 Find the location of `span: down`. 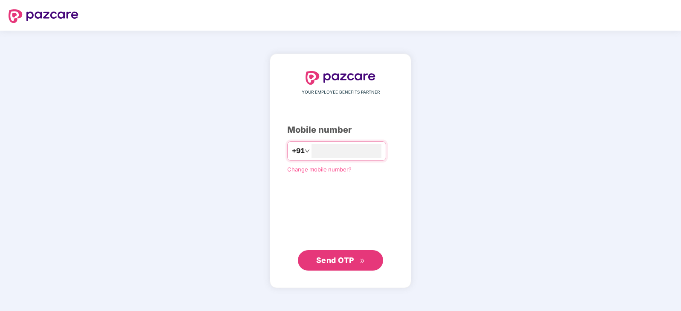

span: down is located at coordinates (307, 151).